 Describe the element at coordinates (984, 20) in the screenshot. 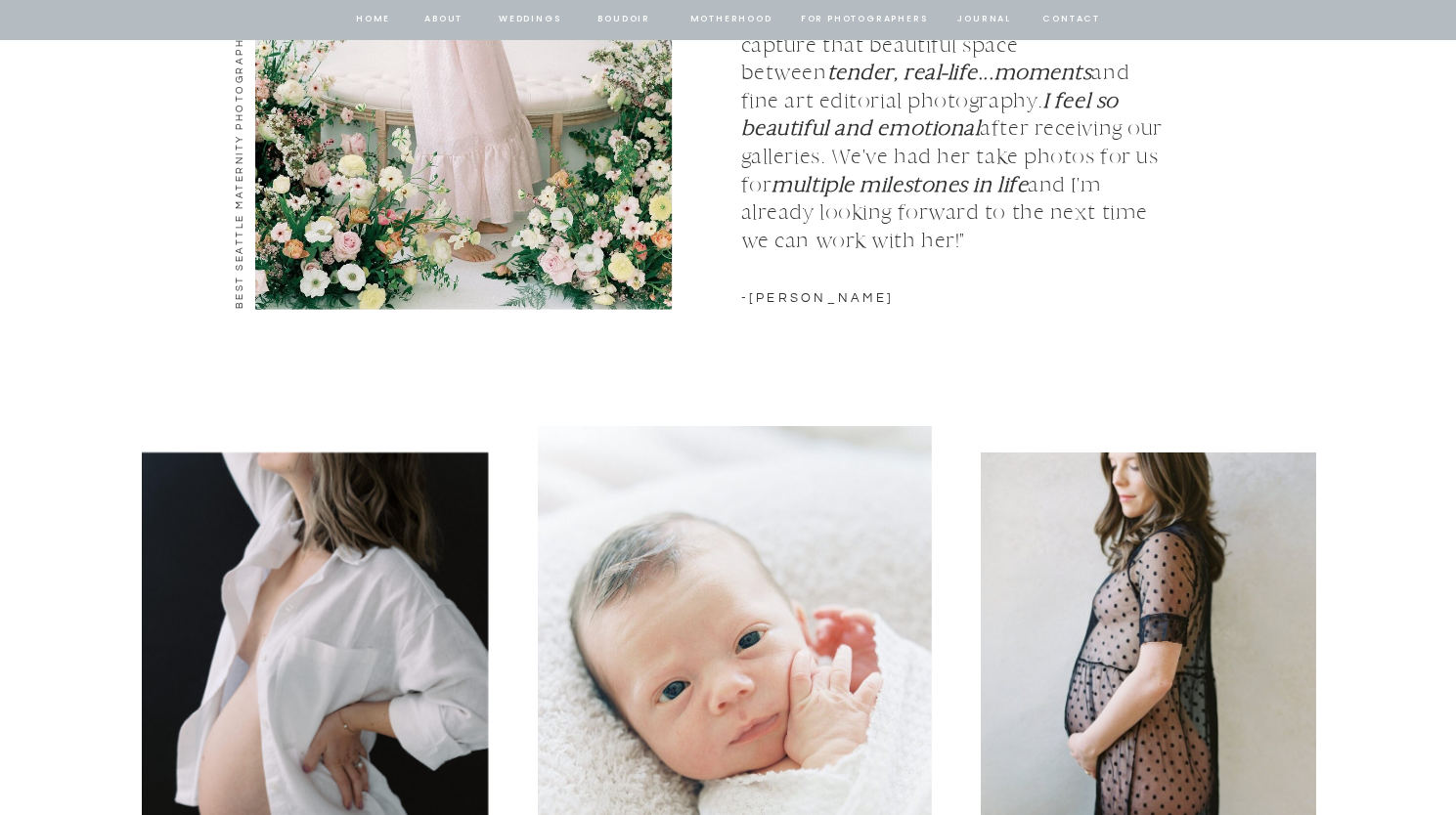

I see `nav: journal` at that location.